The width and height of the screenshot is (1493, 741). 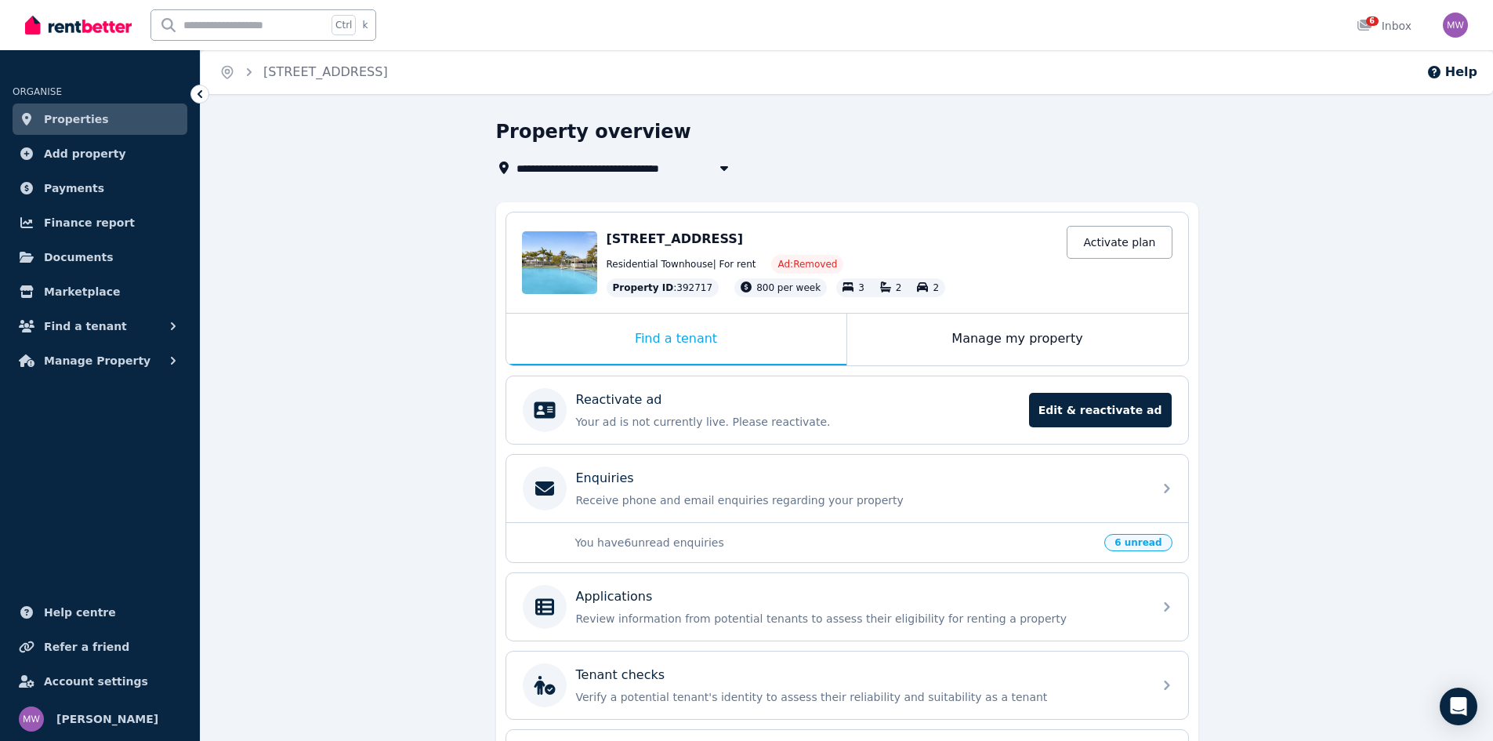 What do you see at coordinates (847, 607) in the screenshot?
I see `a: ApplicationsReview information from potential tenants to assess their eligibility for renting a p...` at bounding box center [847, 607].